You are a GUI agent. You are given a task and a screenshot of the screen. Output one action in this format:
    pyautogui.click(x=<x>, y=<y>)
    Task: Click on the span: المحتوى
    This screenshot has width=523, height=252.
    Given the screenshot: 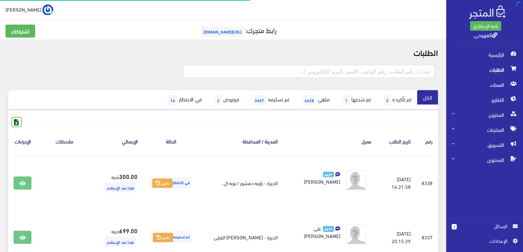 What is the action you would take?
    pyautogui.click(x=484, y=160)
    